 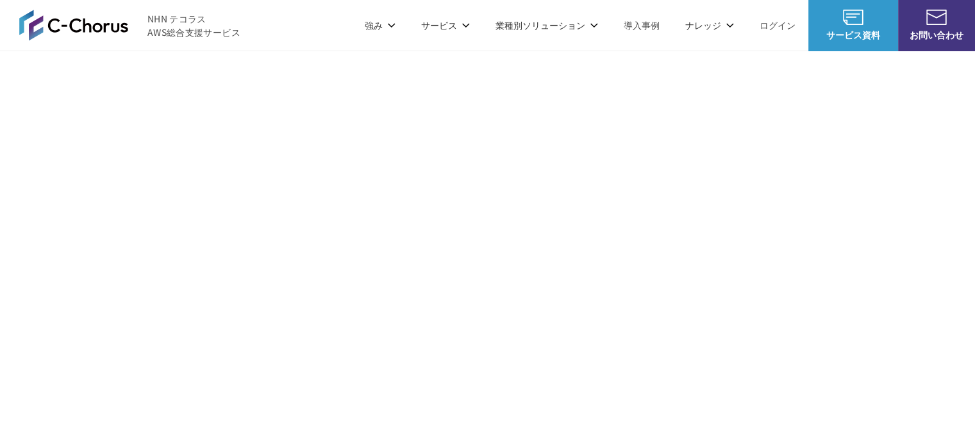 What do you see at coordinates (936, 35) in the screenshot?
I see `span: お問い合わせ` at bounding box center [936, 35].